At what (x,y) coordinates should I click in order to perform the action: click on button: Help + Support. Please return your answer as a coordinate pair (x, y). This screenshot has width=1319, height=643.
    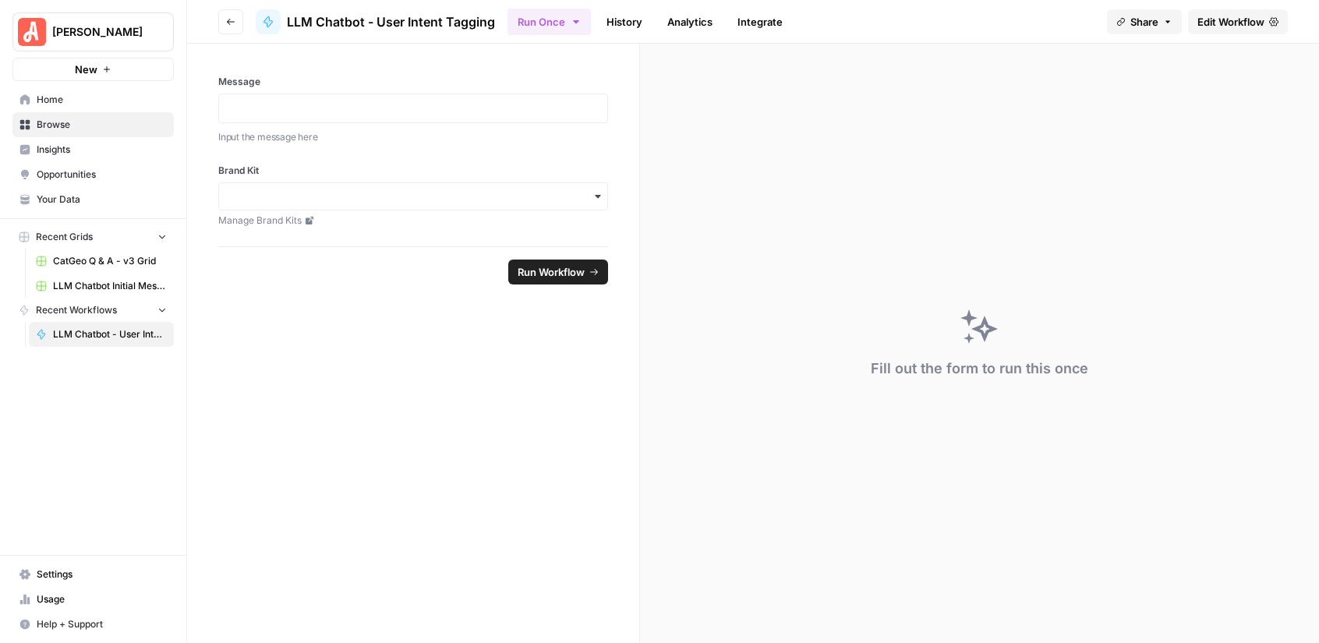
    Looking at the image, I should click on (93, 624).